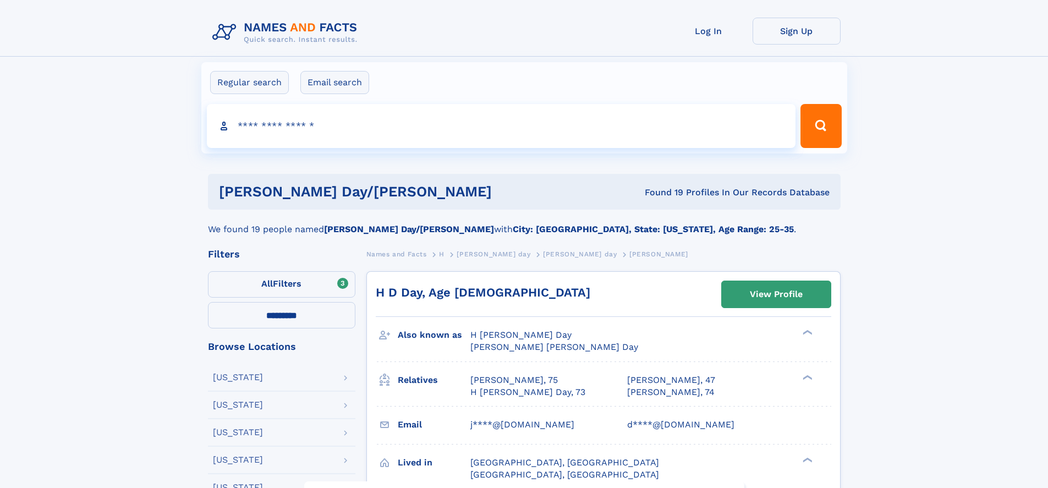  Describe the element at coordinates (776, 294) in the screenshot. I see `div: View Profile` at that location.